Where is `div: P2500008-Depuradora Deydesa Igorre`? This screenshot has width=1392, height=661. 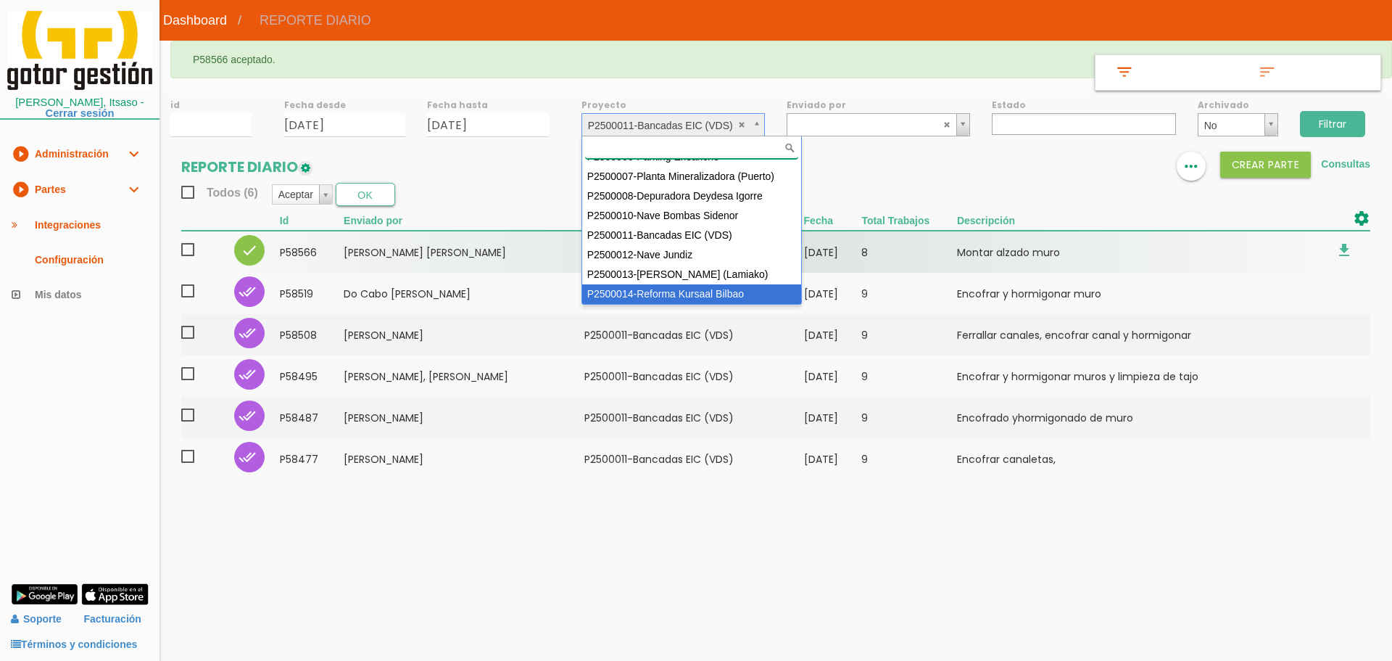 div: P2500008-Depuradora Deydesa Igorre is located at coordinates (692, 196).